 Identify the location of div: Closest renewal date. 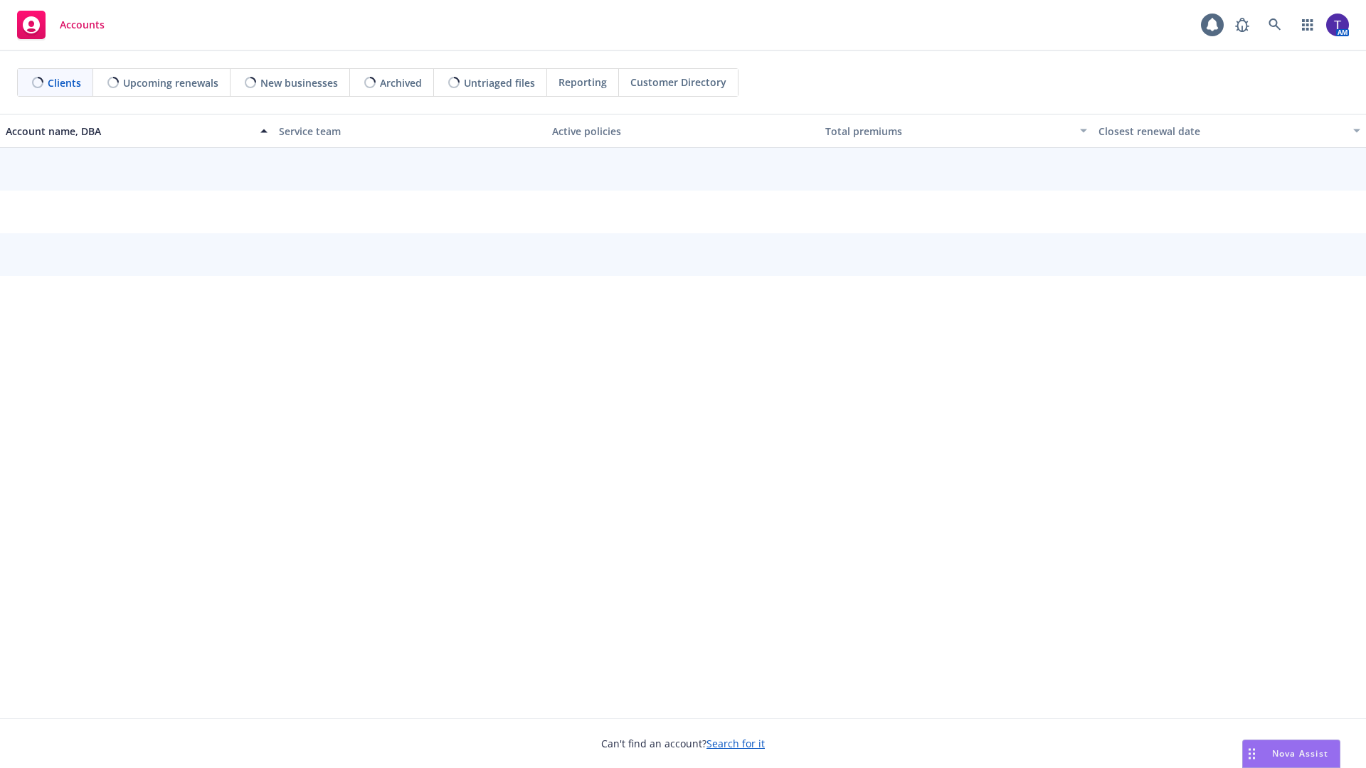
(1222, 131).